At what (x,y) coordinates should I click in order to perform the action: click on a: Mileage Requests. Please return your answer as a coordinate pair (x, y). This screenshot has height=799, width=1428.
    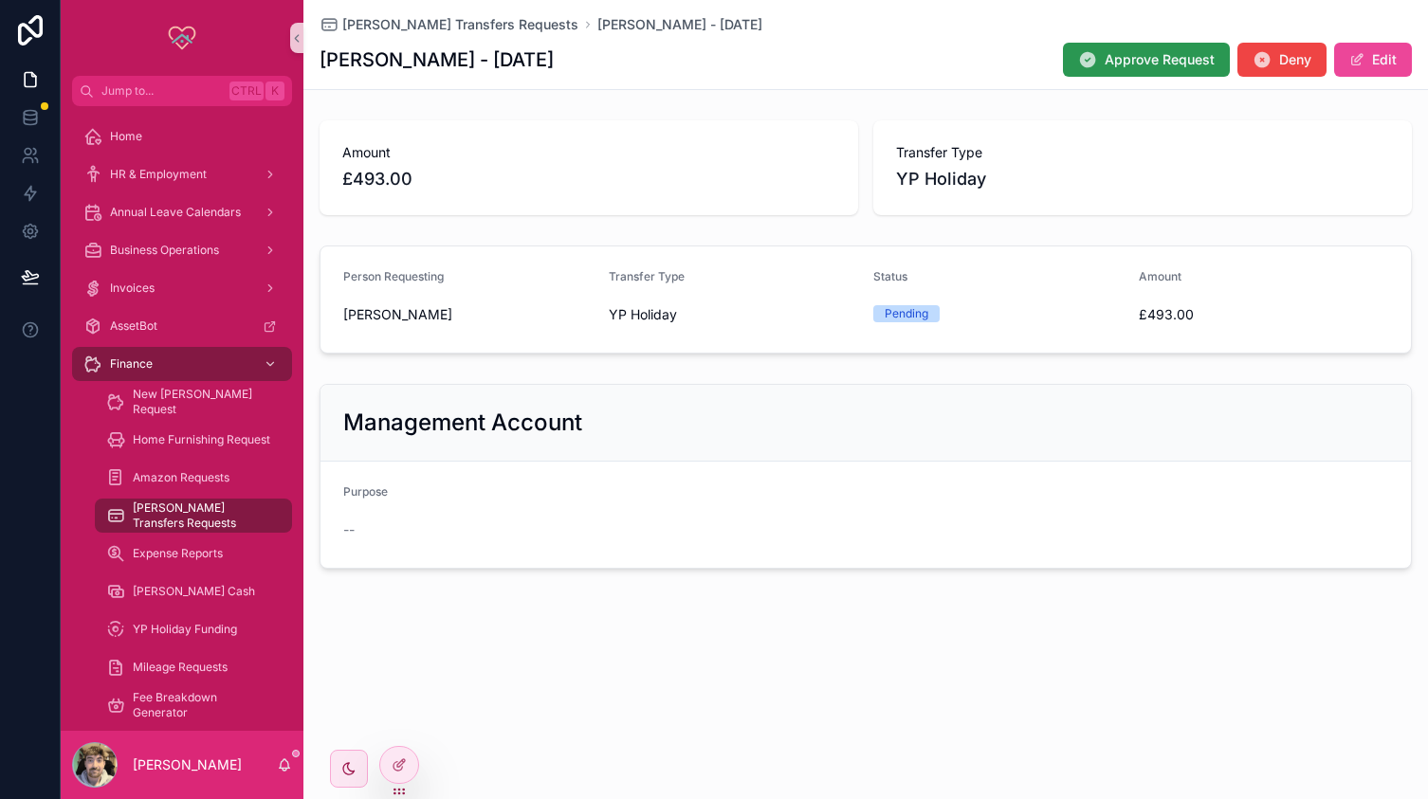
    Looking at the image, I should click on (193, 667).